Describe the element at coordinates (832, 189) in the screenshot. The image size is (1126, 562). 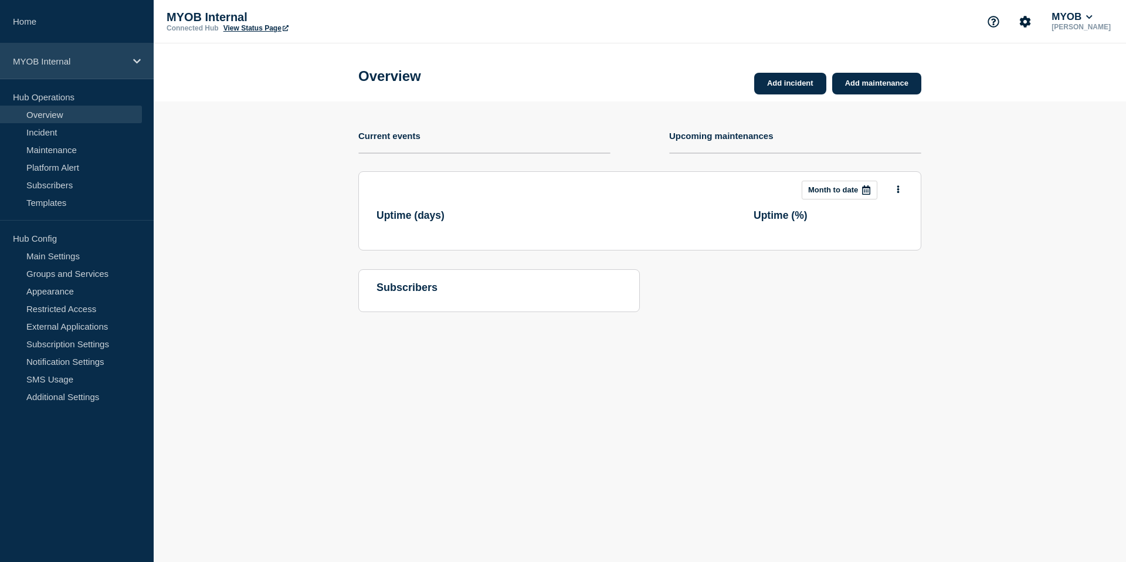
I see `p: Month to date` at that location.